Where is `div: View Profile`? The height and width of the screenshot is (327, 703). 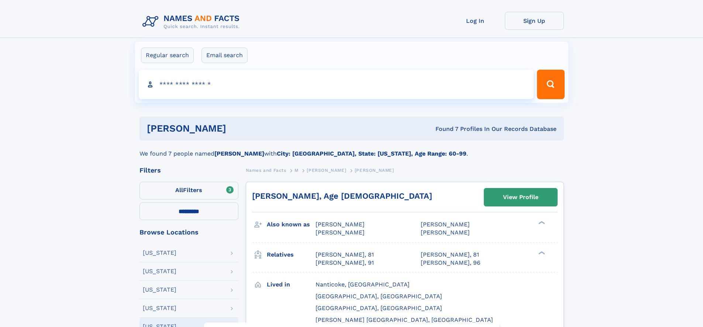 div: View Profile is located at coordinates (521, 197).